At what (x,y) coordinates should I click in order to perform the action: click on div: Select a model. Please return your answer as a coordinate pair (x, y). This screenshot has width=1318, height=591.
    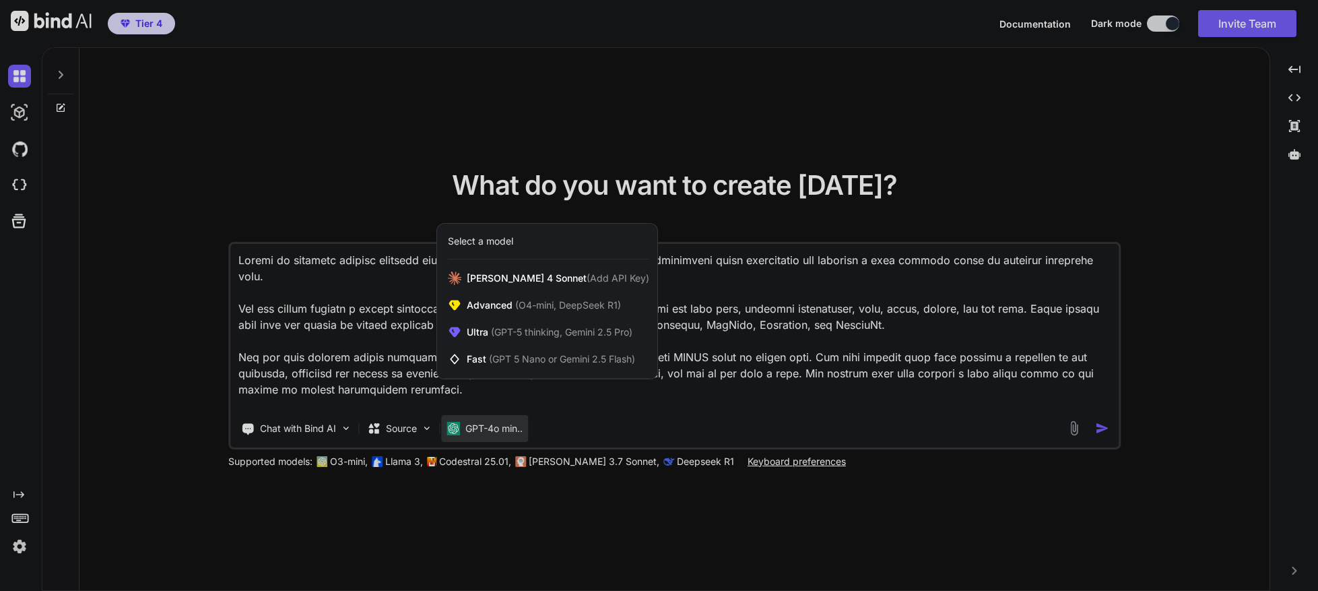
    Looking at the image, I should click on (480, 241).